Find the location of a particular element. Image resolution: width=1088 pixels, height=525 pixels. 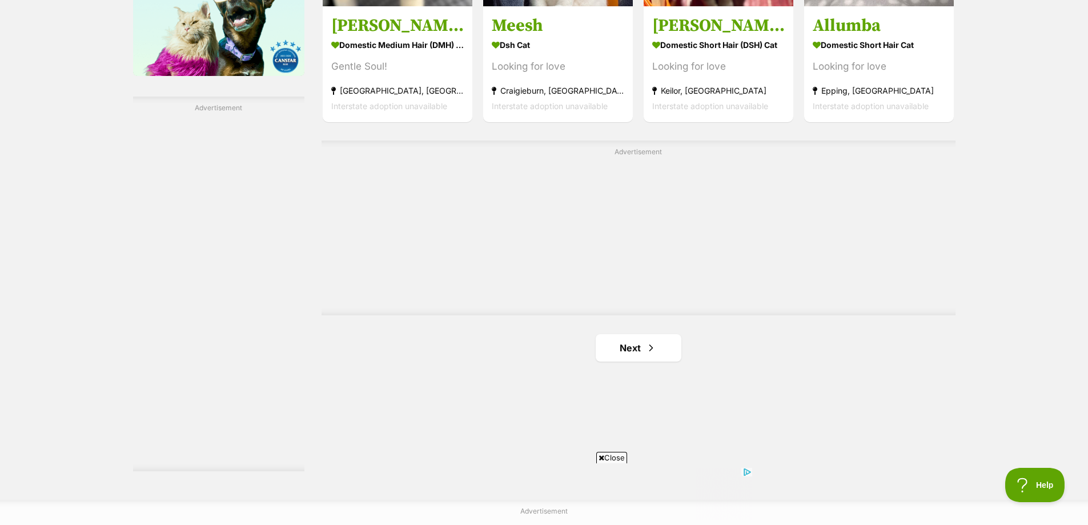

a: Next page is located at coordinates (638, 348).